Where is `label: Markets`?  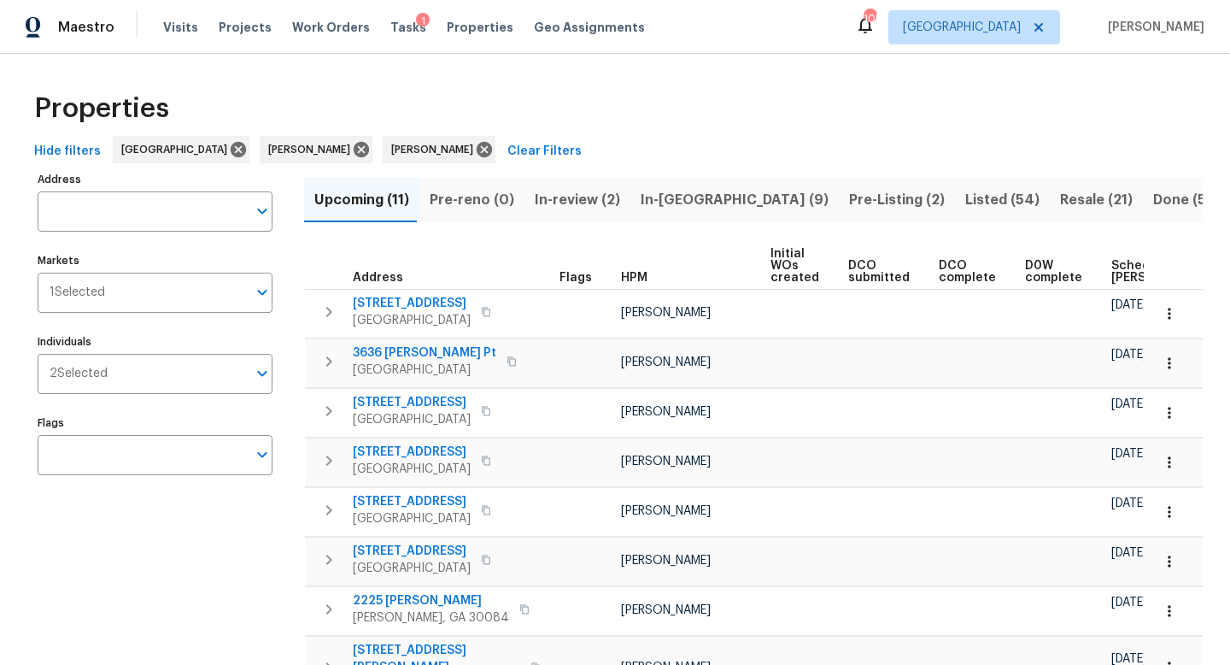 label: Markets is located at coordinates (155, 261).